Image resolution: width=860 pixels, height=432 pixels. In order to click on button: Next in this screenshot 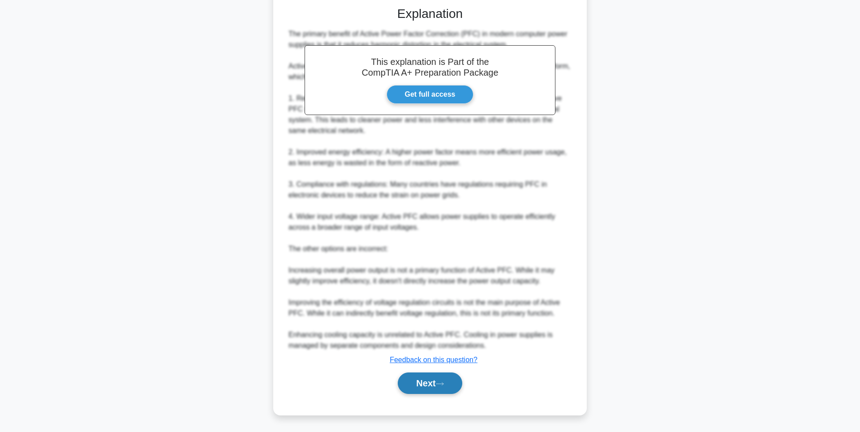, I will do `click(430, 384)`.